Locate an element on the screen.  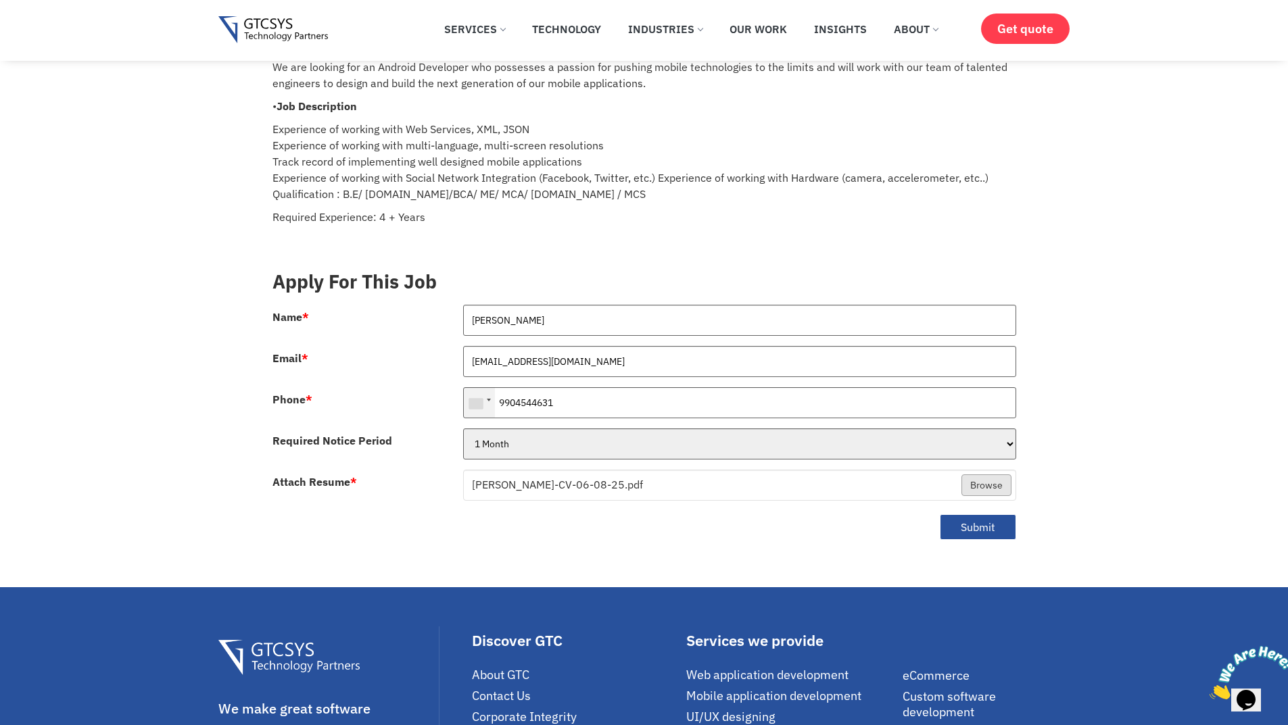
a: Contact Us is located at coordinates (575, 696).